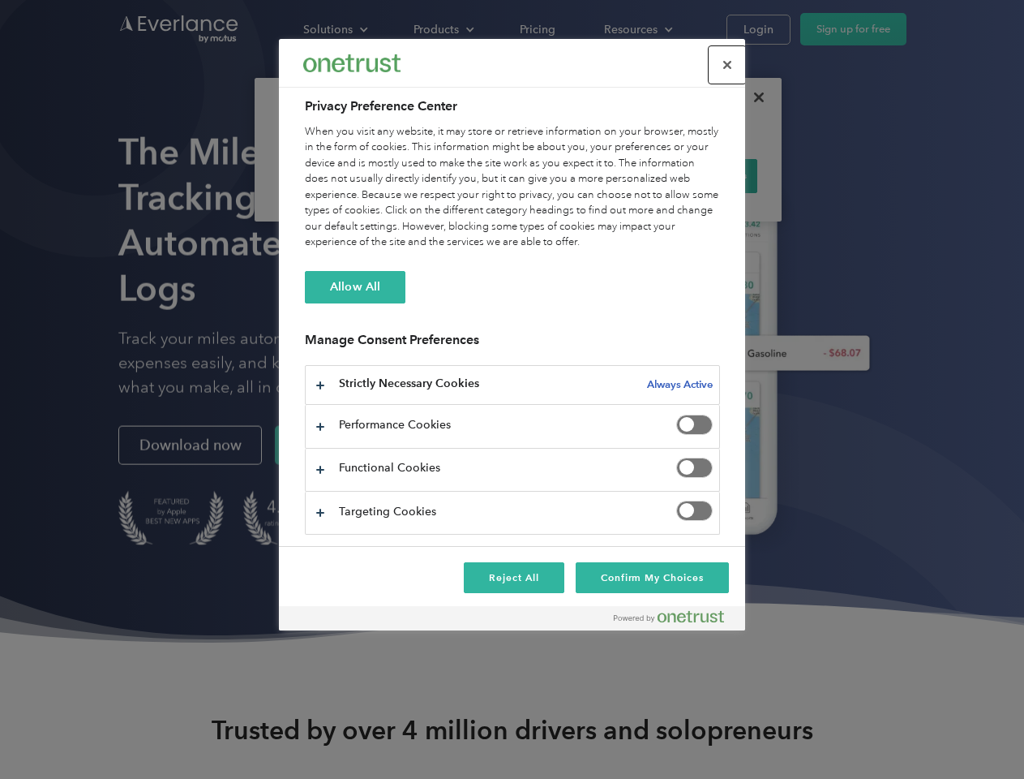 Image resolution: width=1024 pixels, height=779 pixels. What do you see at coordinates (512, 334) in the screenshot?
I see `div: Preference center` at bounding box center [512, 334].